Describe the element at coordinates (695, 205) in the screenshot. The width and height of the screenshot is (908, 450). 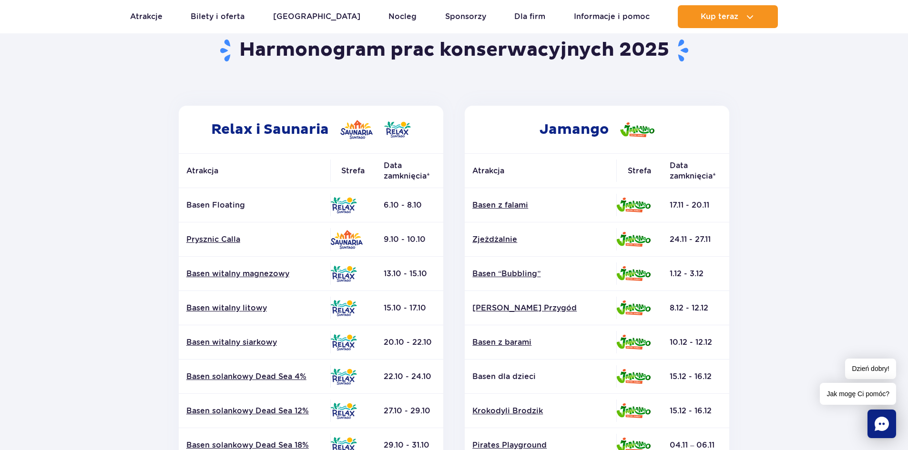
I see `td: 17.11 - 20.11` at that location.